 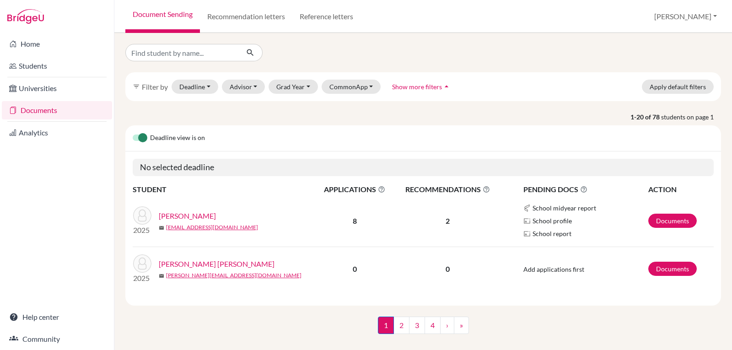 What do you see at coordinates (355, 189) in the screenshot?
I see `span: APPLICATIONS` at bounding box center [355, 189].